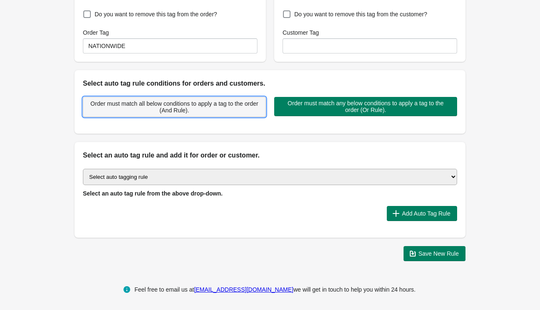 Image resolution: width=540 pixels, height=310 pixels. Describe the element at coordinates (96, 33) in the screenshot. I see `label: Order Tag` at that location.